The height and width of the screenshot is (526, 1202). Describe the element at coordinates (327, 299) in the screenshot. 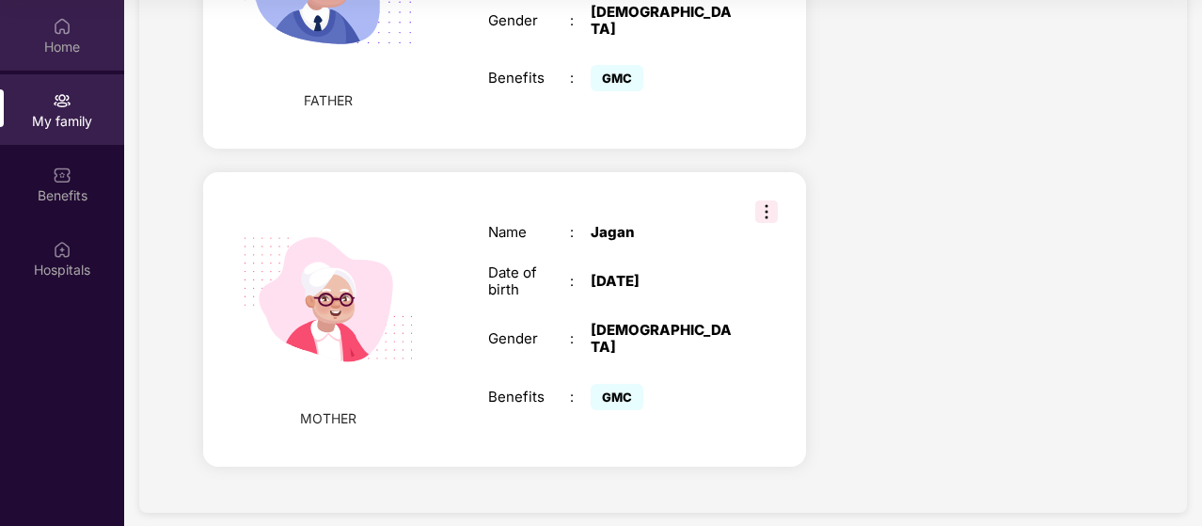

I see `img: svg+xml;base64,PHN2ZyB4bWxucz0iaHR0cDovL3d3dy53My5vcmcvMjAwMC9zdmciIHdpZHRoPSIyMjQiIGhlaWdodD0iMT...` at that location.